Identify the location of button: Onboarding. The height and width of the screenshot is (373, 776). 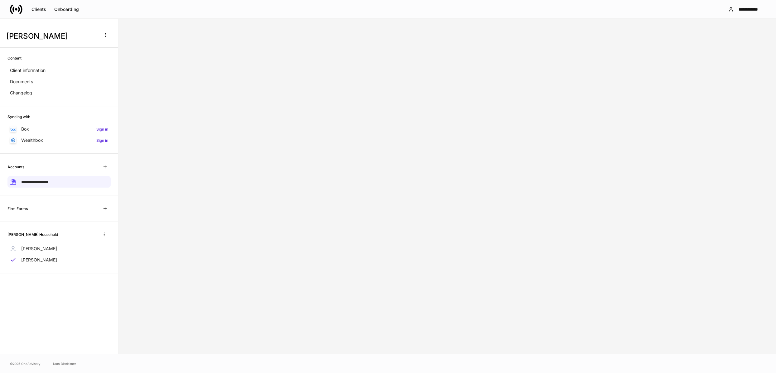
(66, 9).